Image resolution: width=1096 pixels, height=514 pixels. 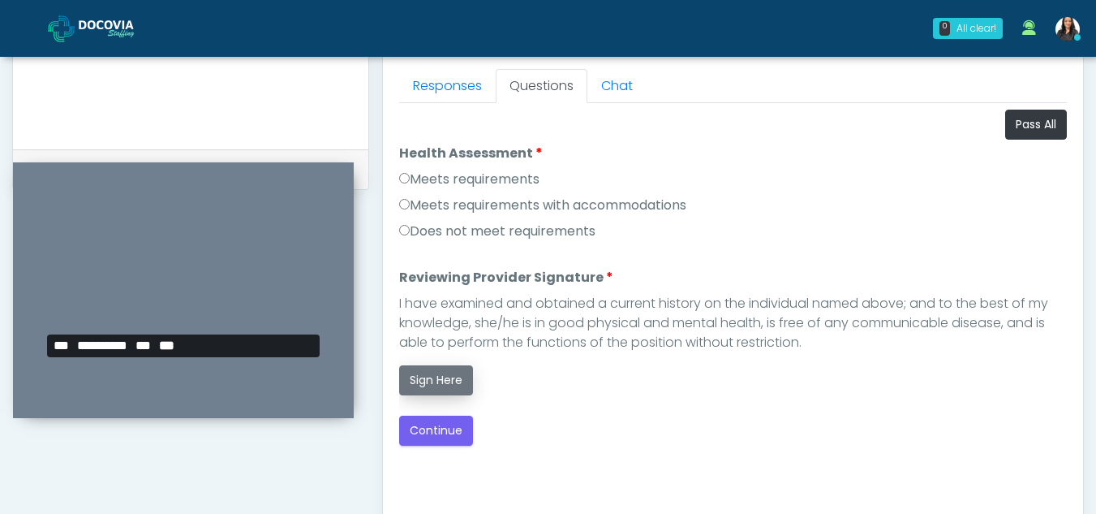 What do you see at coordinates (506, 278) in the screenshot?
I see `label: Reviewing Provider Signature` at bounding box center [506, 278].